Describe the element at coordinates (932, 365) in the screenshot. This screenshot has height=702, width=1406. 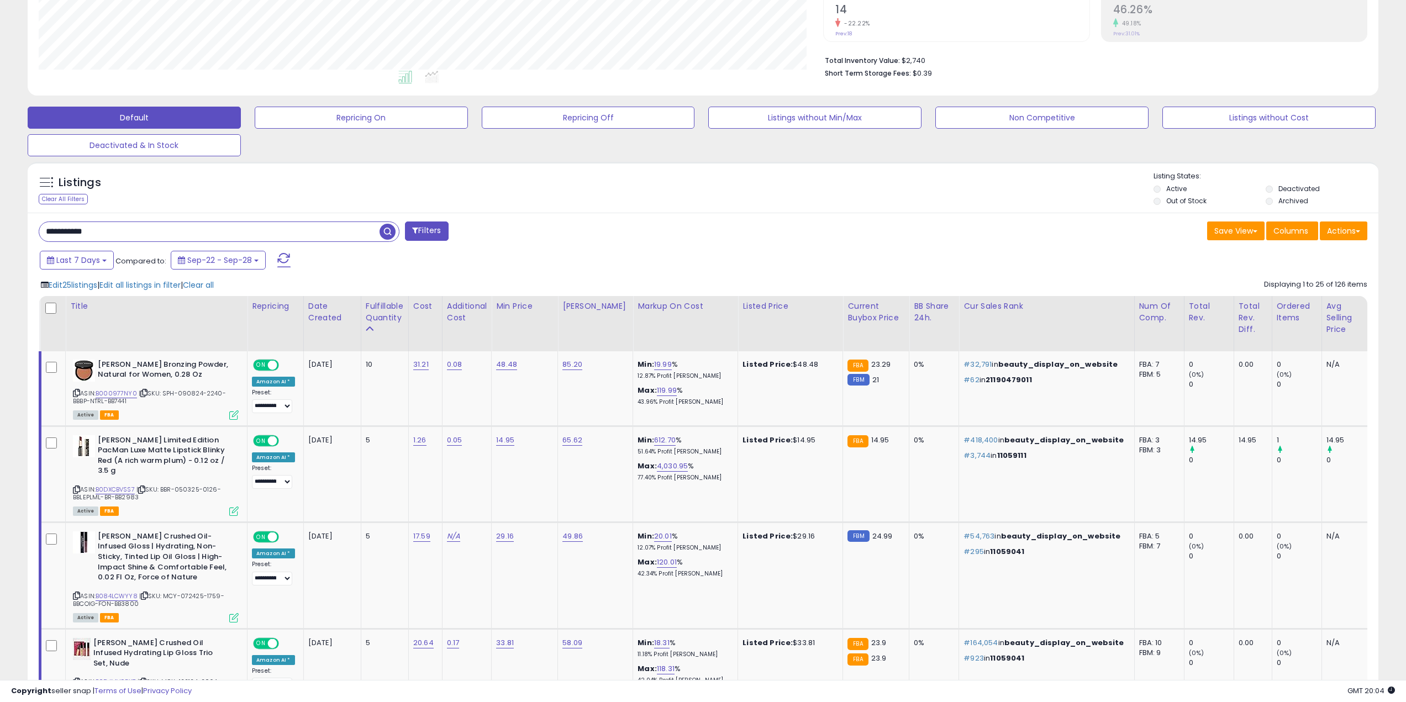
I see `div: 0%` at that location.